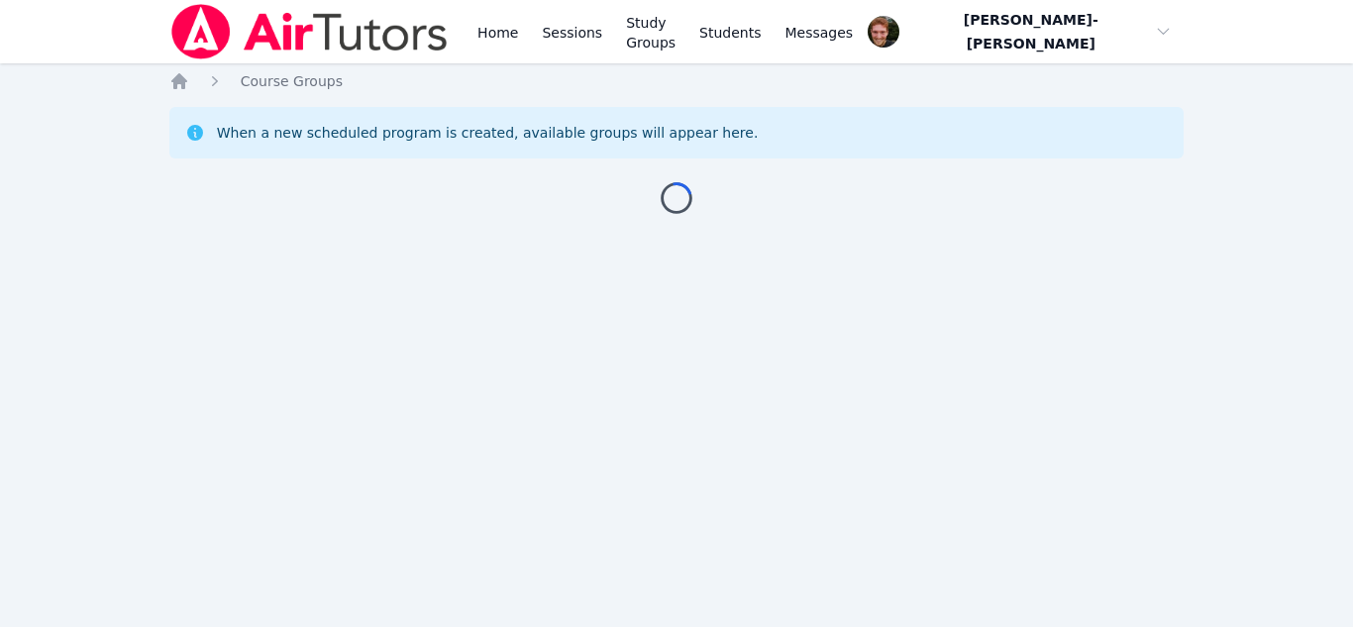  I want to click on span: Messages, so click(819, 33).